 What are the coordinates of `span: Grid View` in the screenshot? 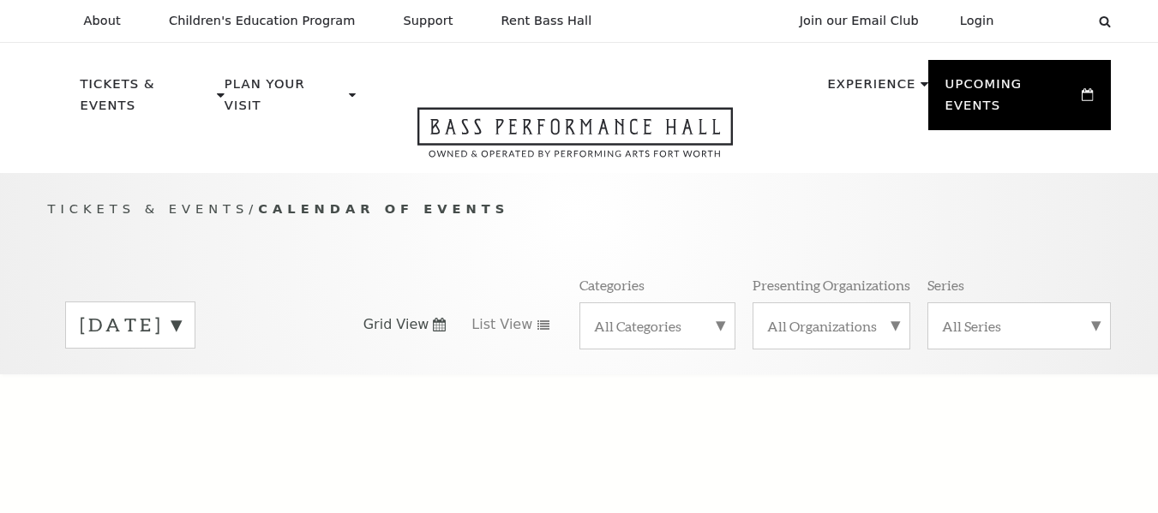 It's located at (396, 325).